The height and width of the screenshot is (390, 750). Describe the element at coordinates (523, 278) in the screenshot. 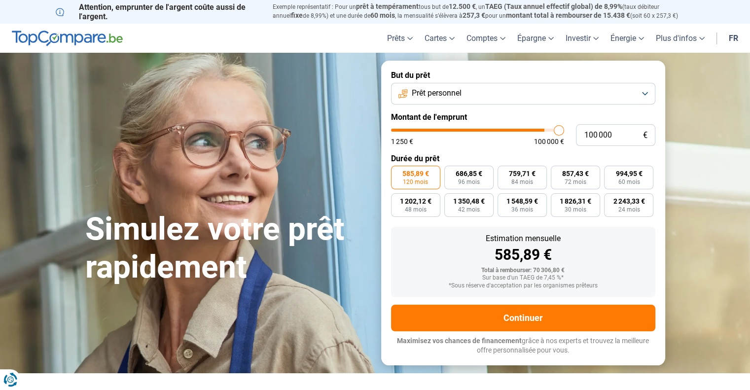

I see `div: Sur base d'un TAEG de 7,45 %*` at that location.